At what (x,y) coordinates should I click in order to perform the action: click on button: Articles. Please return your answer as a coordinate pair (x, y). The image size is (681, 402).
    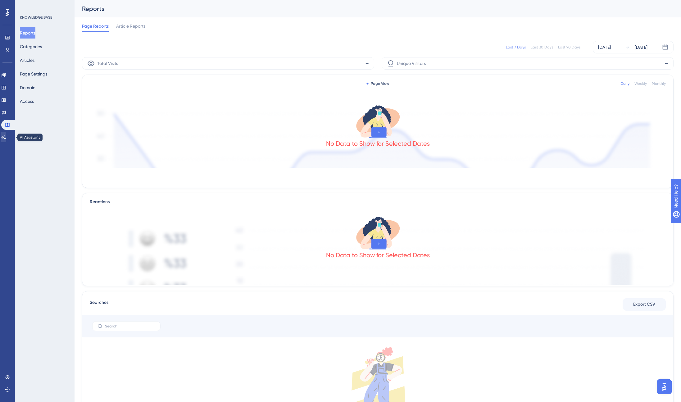
    Looking at the image, I should click on (27, 60).